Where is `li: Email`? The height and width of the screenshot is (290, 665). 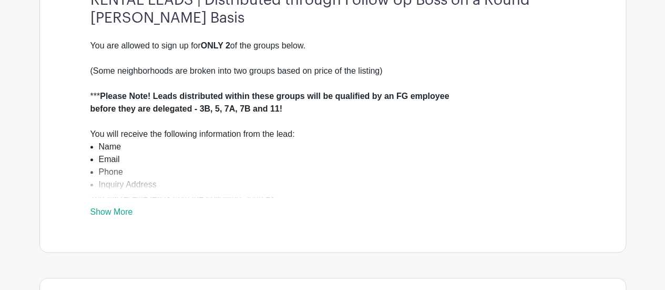 li: Email is located at coordinates (337, 159).